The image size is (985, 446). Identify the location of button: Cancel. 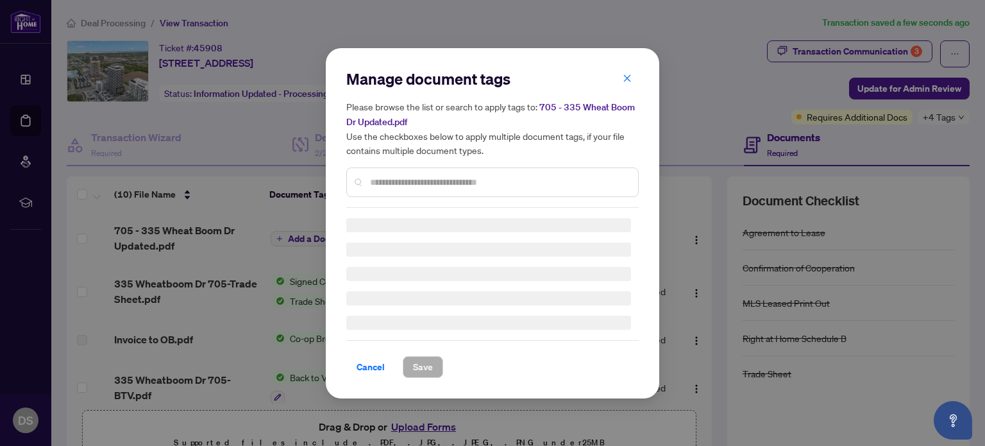
(371, 367).